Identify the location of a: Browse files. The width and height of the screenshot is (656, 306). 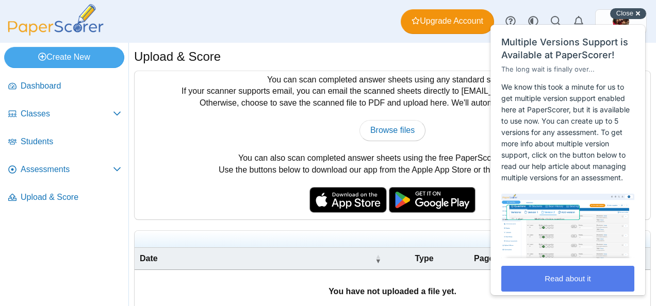
(393, 131).